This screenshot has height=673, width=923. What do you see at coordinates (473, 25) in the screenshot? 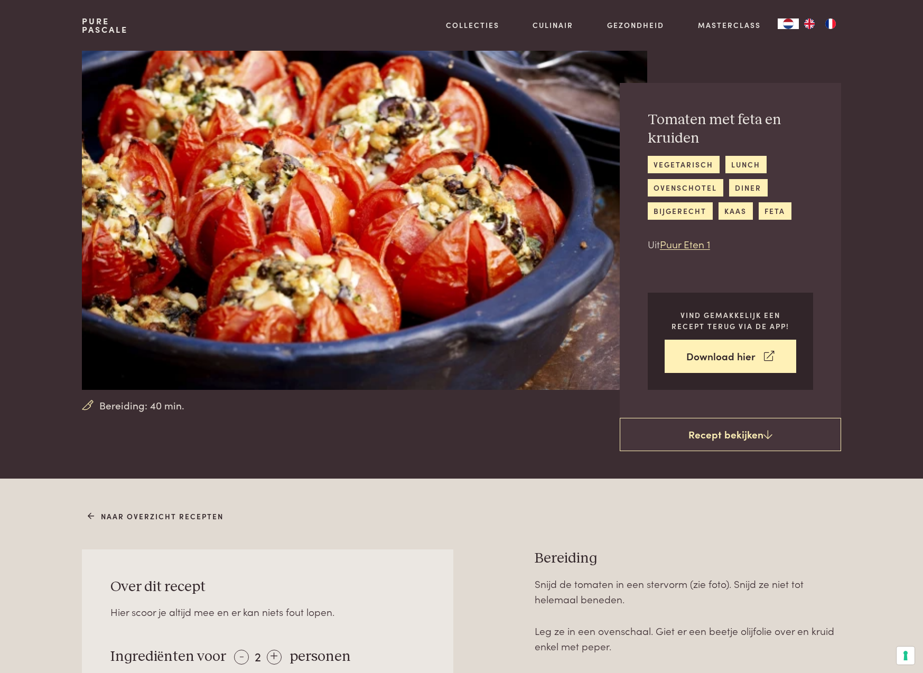
I see `a: Collecties` at bounding box center [473, 25].